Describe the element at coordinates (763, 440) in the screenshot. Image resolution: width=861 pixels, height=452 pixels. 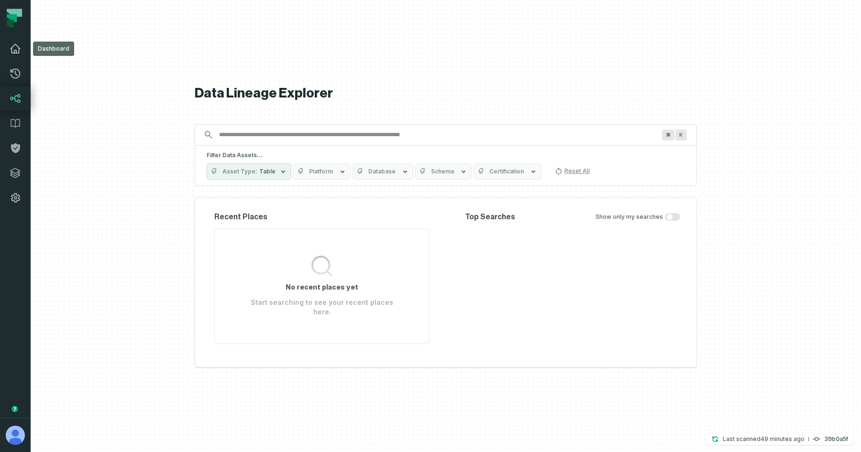
I see `p: Last scanned` at that location.